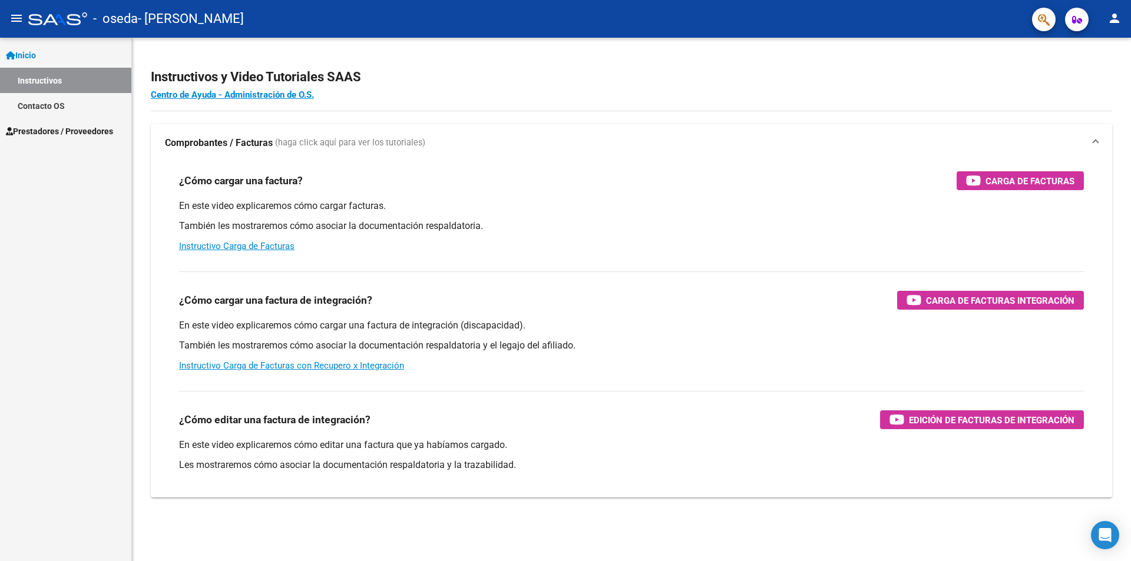 This screenshot has height=561, width=1131. Describe the element at coordinates (59, 131) in the screenshot. I see `span: Prestadores / Proveedores` at that location.